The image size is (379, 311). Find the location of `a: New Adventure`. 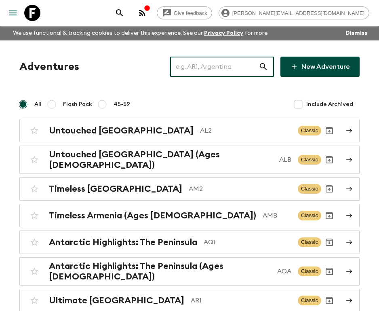

a: New Adventure is located at coordinates (320, 67).